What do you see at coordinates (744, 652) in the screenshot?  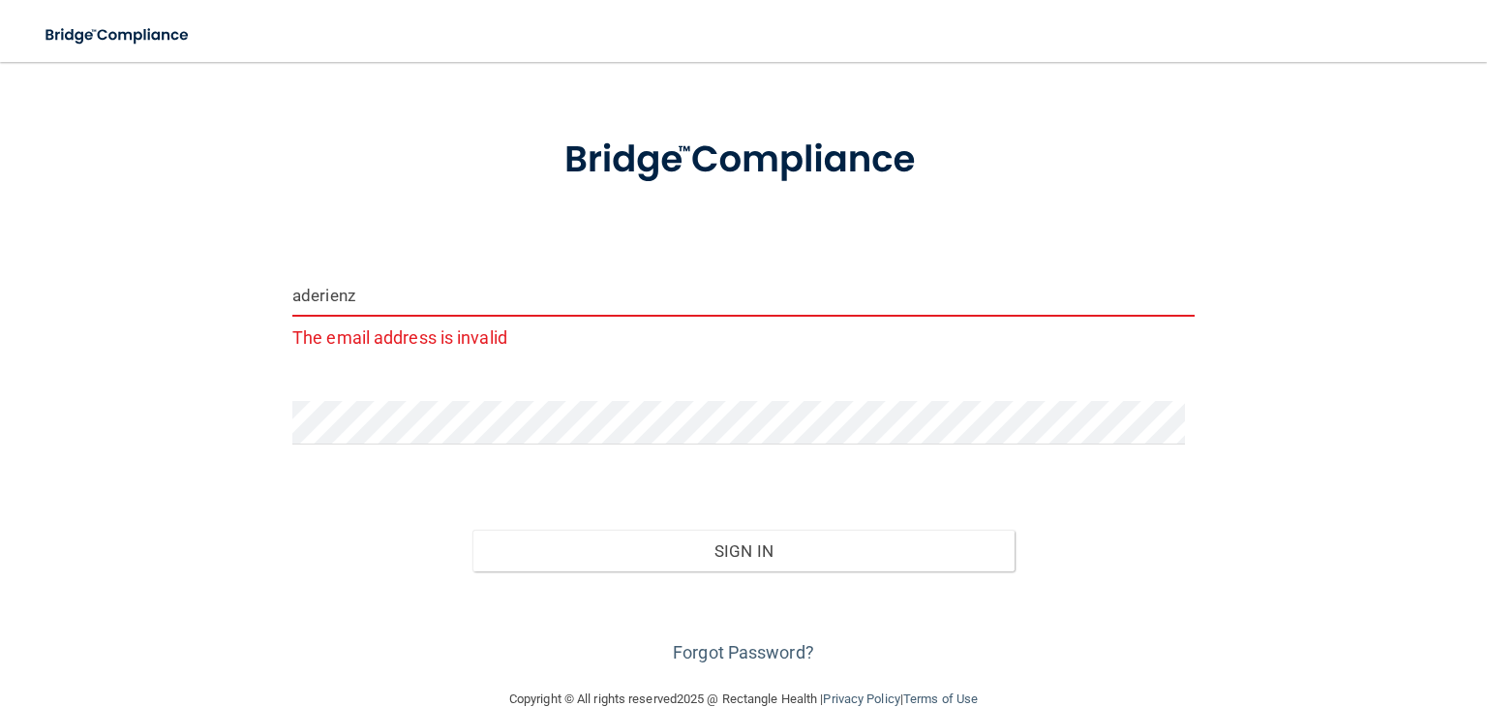 I see `a: Forgot Password?` at bounding box center [744, 652].